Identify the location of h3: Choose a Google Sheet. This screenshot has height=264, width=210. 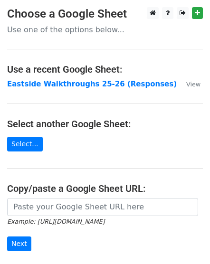
(105, 14).